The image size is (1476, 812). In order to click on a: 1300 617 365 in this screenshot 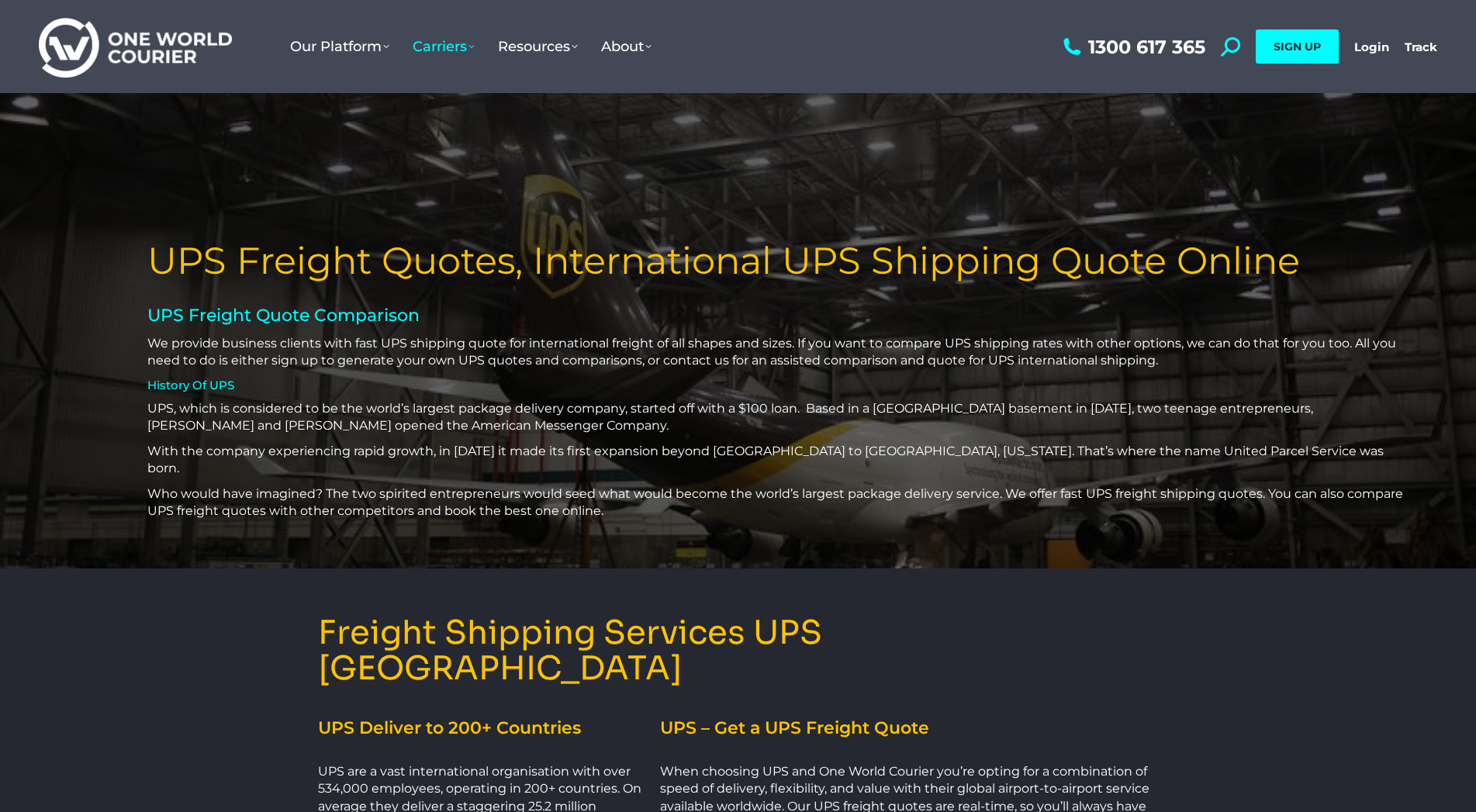, I will do `click(1133, 47)`.